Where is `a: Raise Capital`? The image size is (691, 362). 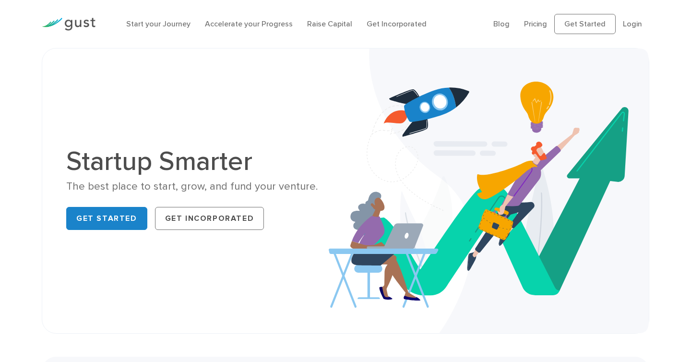 a: Raise Capital is located at coordinates (330, 24).